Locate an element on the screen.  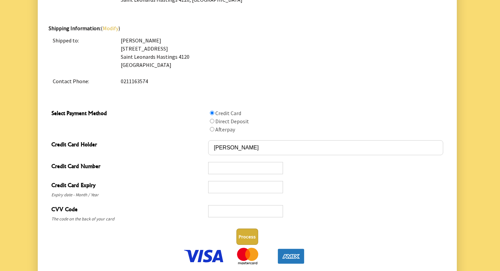
strong: Shipping Information: is located at coordinates (74, 28).